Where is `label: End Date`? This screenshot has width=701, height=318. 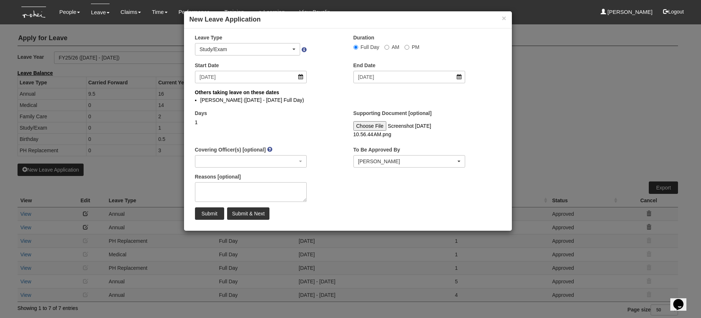 label: End Date is located at coordinates (364, 65).